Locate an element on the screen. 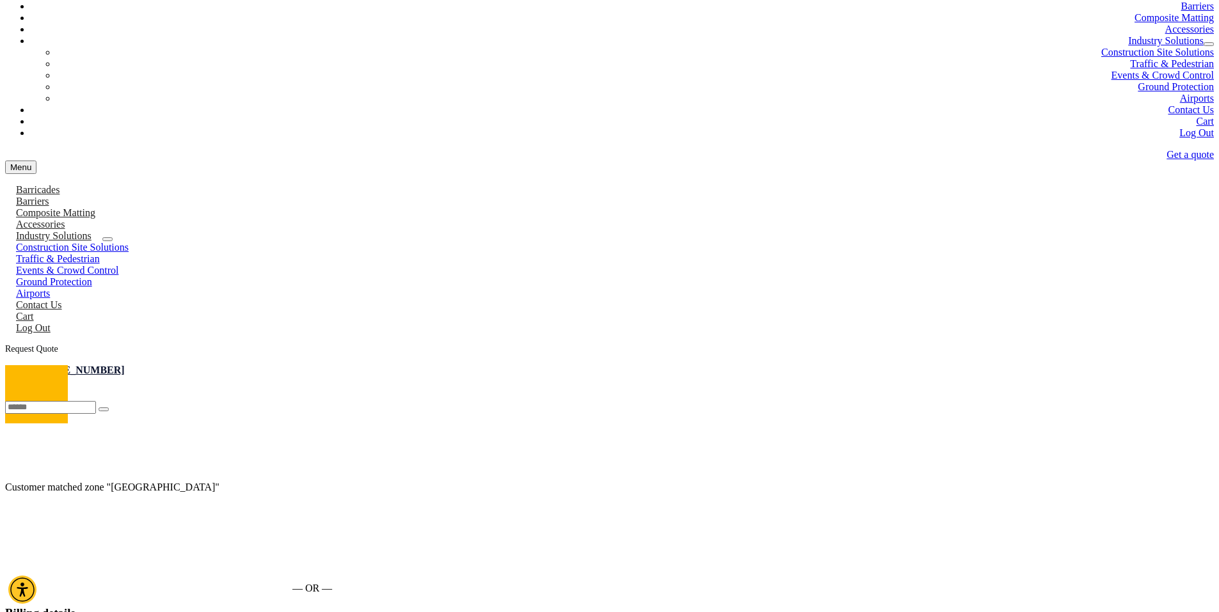 This screenshot has width=1219, height=612. div: Accessibility Menu is located at coordinates (22, 590).